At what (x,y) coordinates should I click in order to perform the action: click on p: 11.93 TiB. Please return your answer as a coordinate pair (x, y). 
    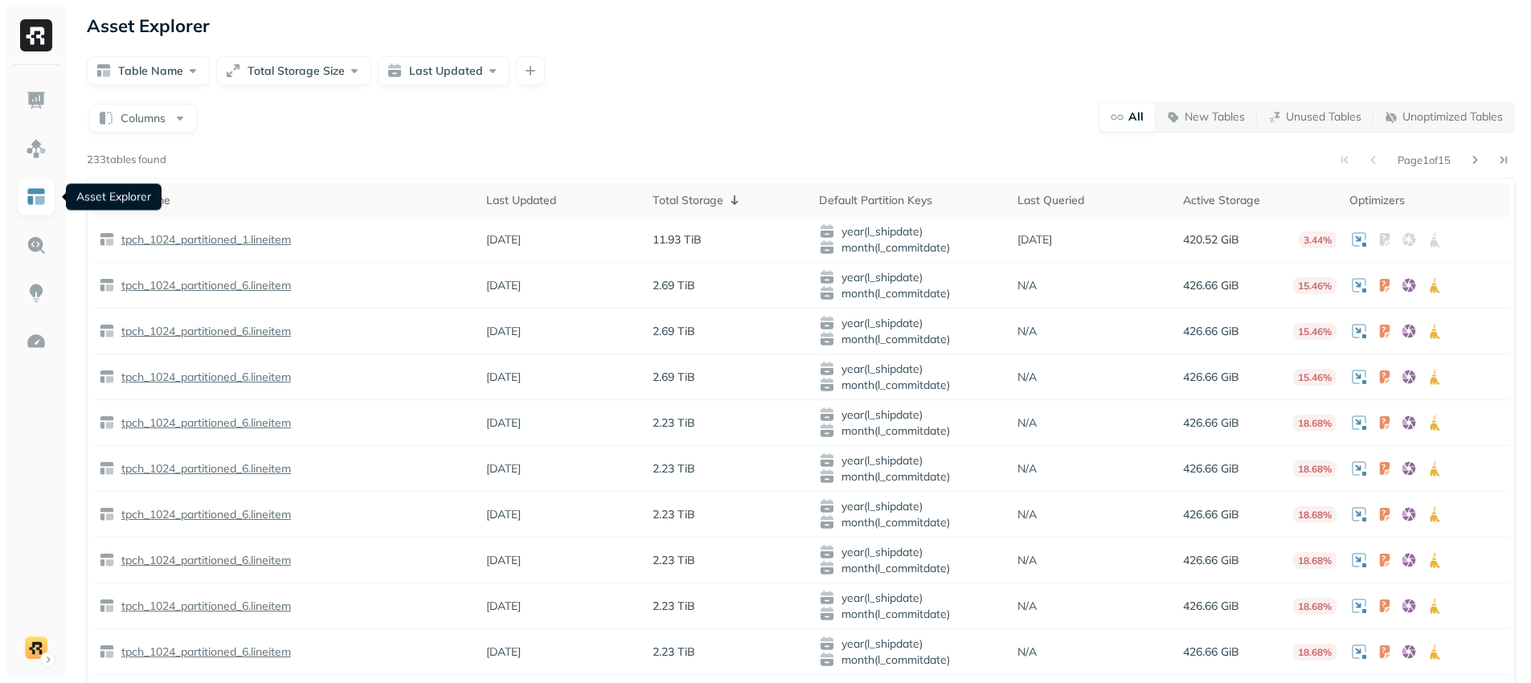
    Looking at the image, I should click on (677, 240).